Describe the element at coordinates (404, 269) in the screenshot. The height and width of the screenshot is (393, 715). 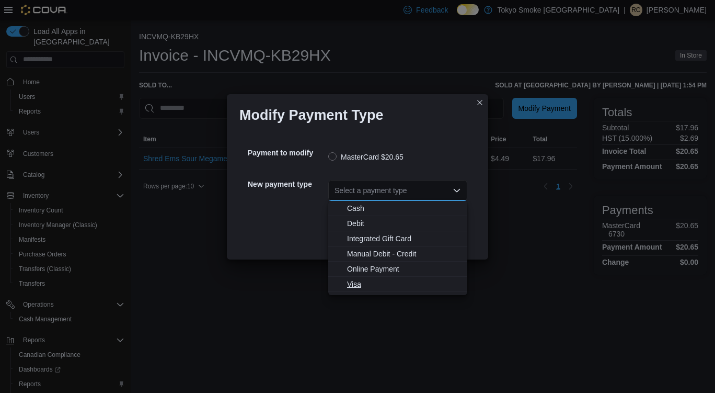
I see `span: Online Payment` at that location.